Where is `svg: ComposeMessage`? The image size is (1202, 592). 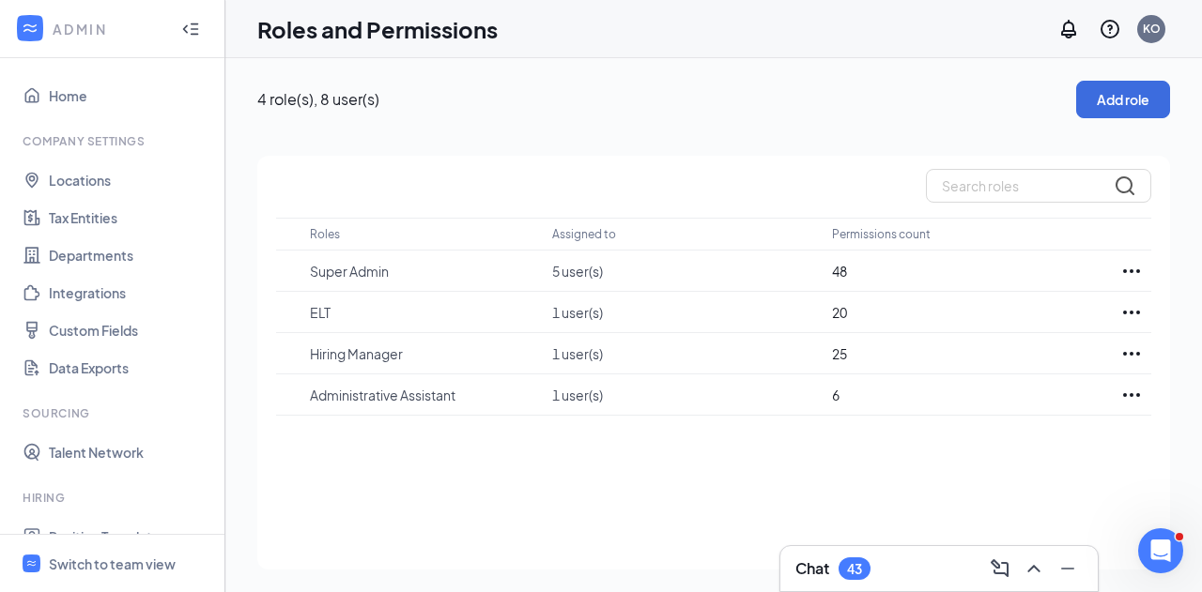
svg: ComposeMessage is located at coordinates (1000, 569).